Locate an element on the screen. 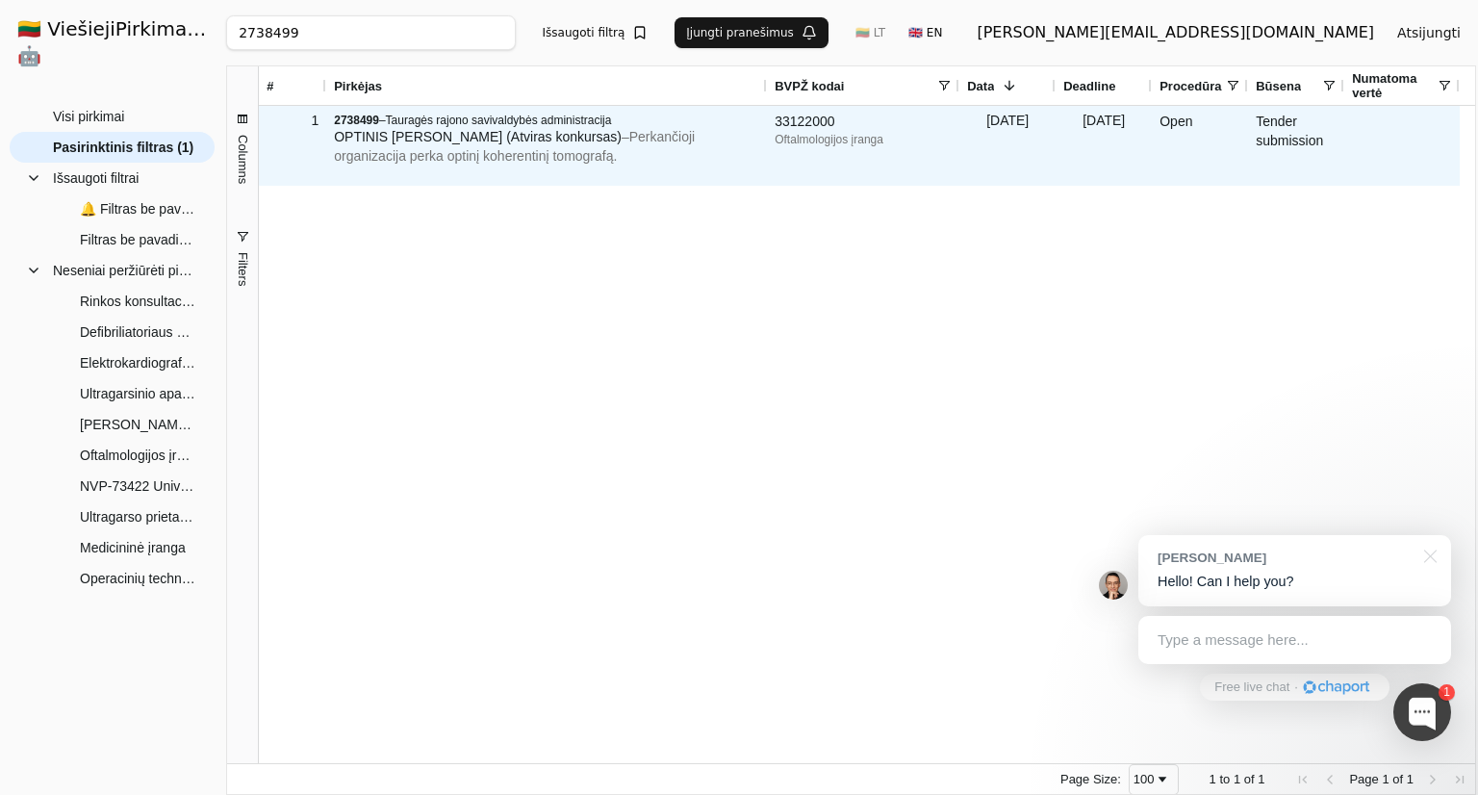 Image resolution: width=1478 pixels, height=795 pixels. span: Columns is located at coordinates (242, 159).